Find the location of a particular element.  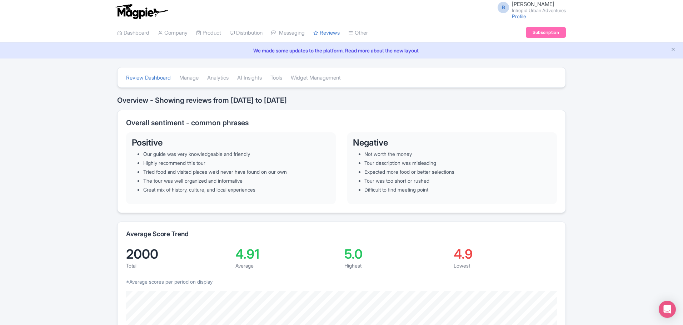

li: Expected more food or better selections is located at coordinates (457, 172).